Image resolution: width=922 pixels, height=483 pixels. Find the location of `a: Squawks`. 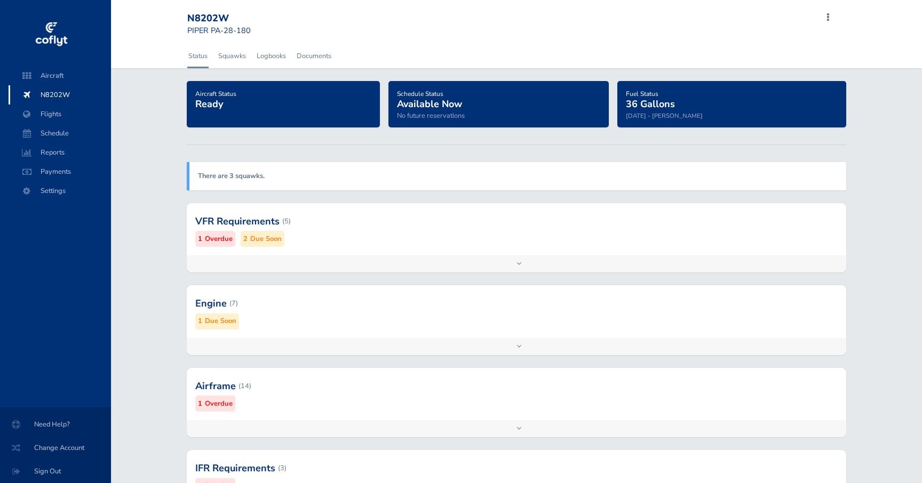

a: Squawks is located at coordinates (232, 56).